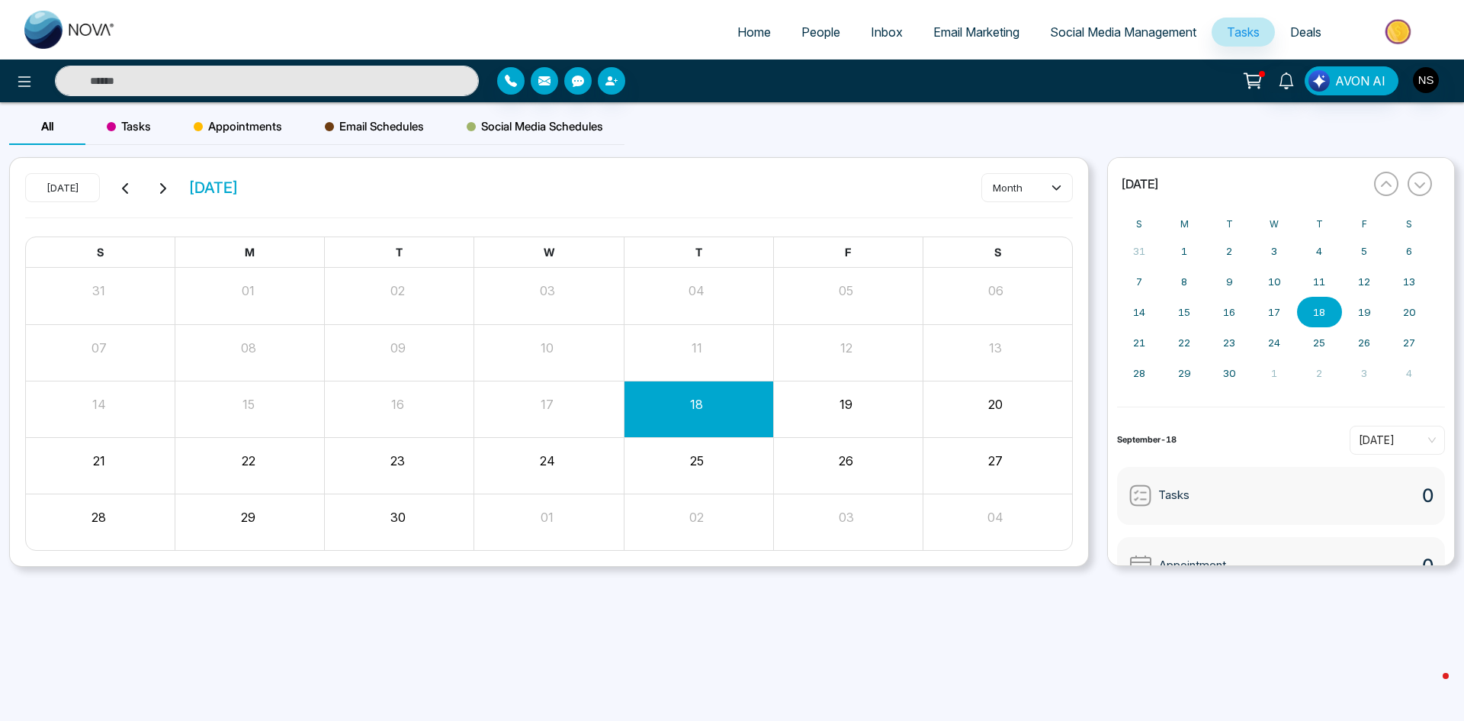 This screenshot has width=1464, height=721. Describe the element at coordinates (1230, 373) in the screenshot. I see `button: September 30, 2025` at that location.